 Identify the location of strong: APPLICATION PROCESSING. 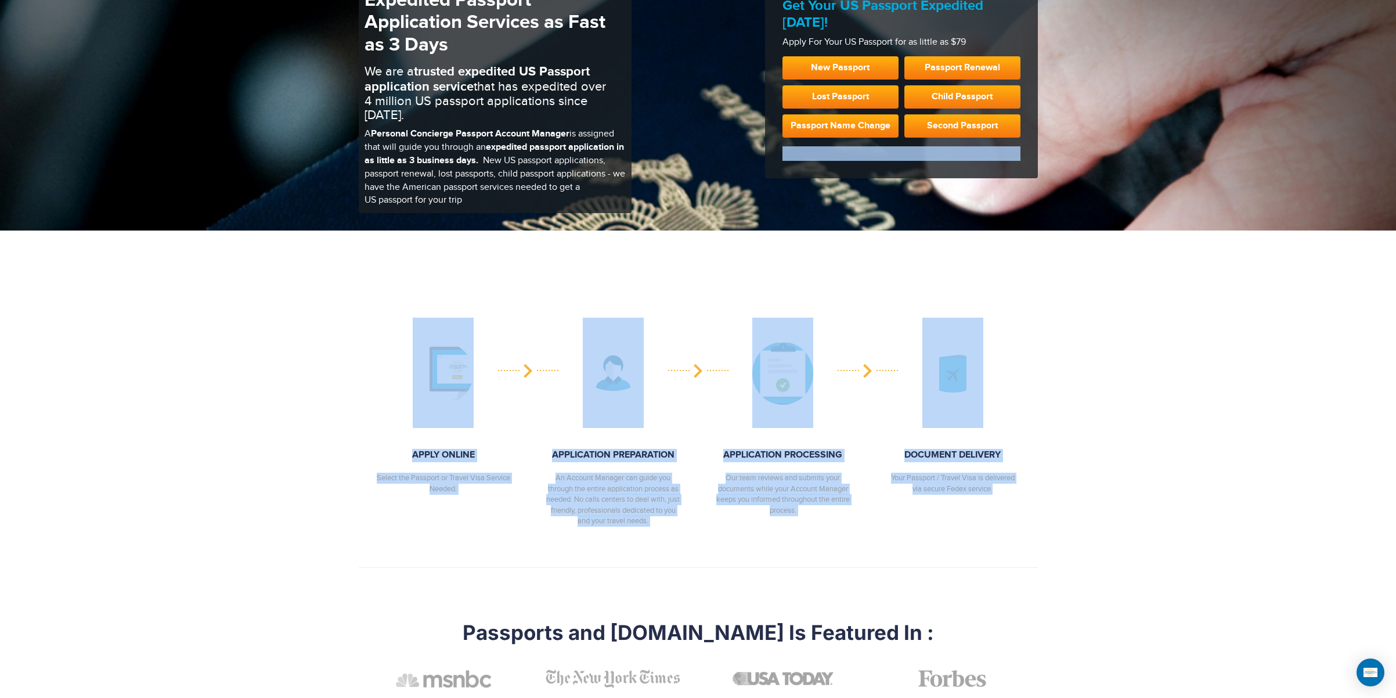
(783, 455).